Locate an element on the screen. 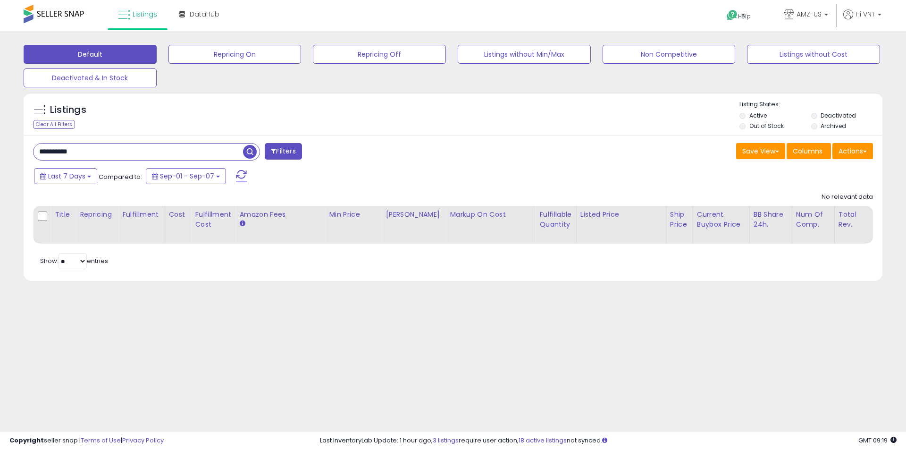 This screenshot has width=906, height=450. button: Default is located at coordinates (90, 54).